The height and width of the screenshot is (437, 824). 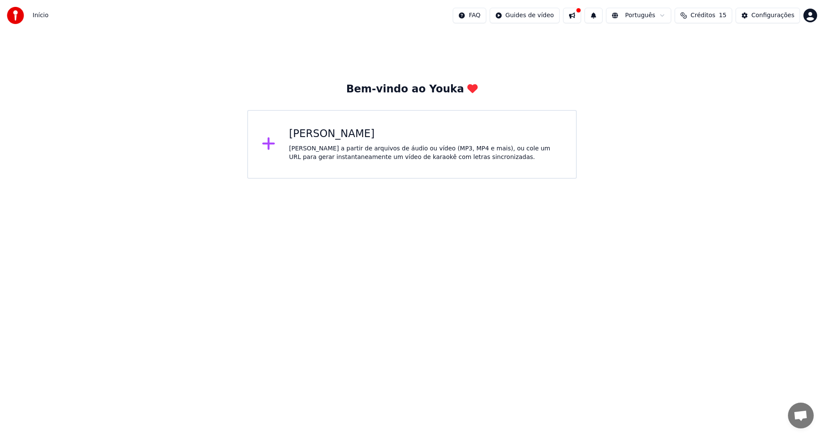 What do you see at coordinates (469, 15) in the screenshot?
I see `button: FAQ` at bounding box center [469, 15].